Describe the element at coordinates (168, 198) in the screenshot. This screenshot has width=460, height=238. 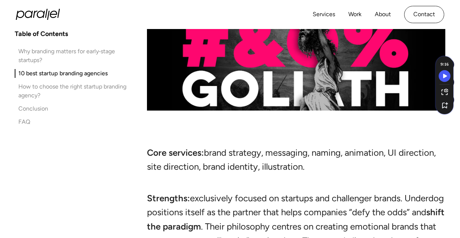
I see `strong: Strengths:` at that location.